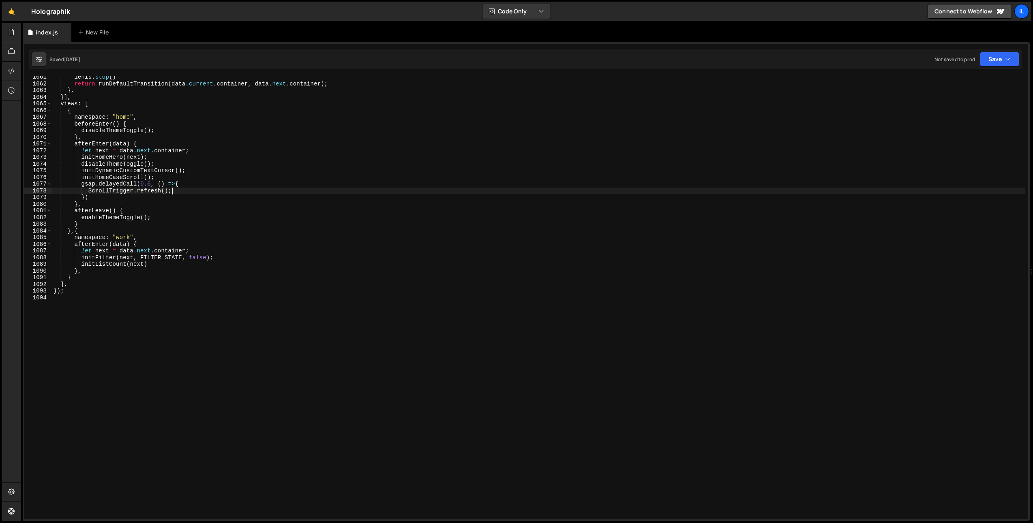 The width and height of the screenshot is (1033, 523). I want to click on div: 1083, so click(38, 224).